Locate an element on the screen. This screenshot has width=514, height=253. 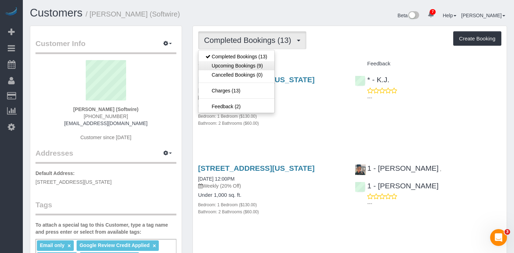
a: Cancelled Bookings (0) is located at coordinates (236, 75).